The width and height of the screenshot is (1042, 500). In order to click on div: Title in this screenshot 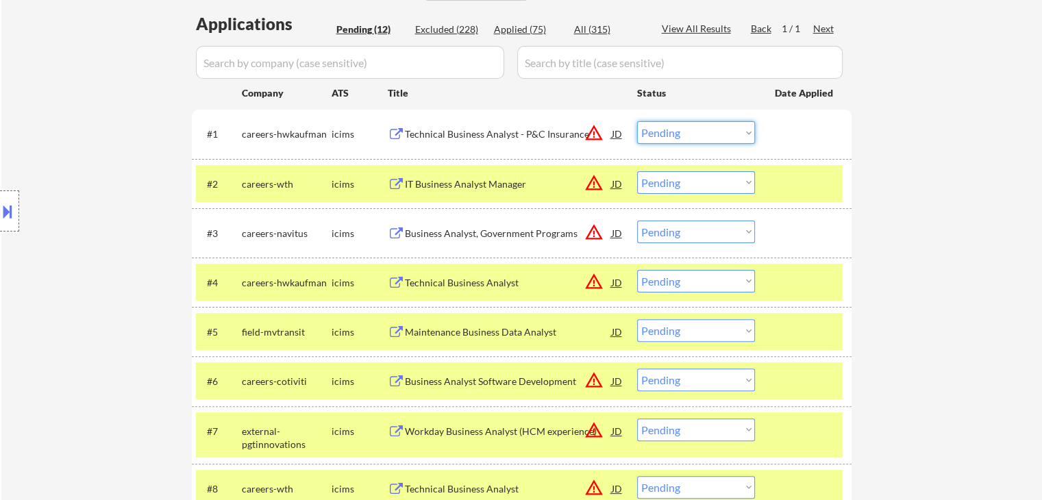, I will do `click(505, 93)`.